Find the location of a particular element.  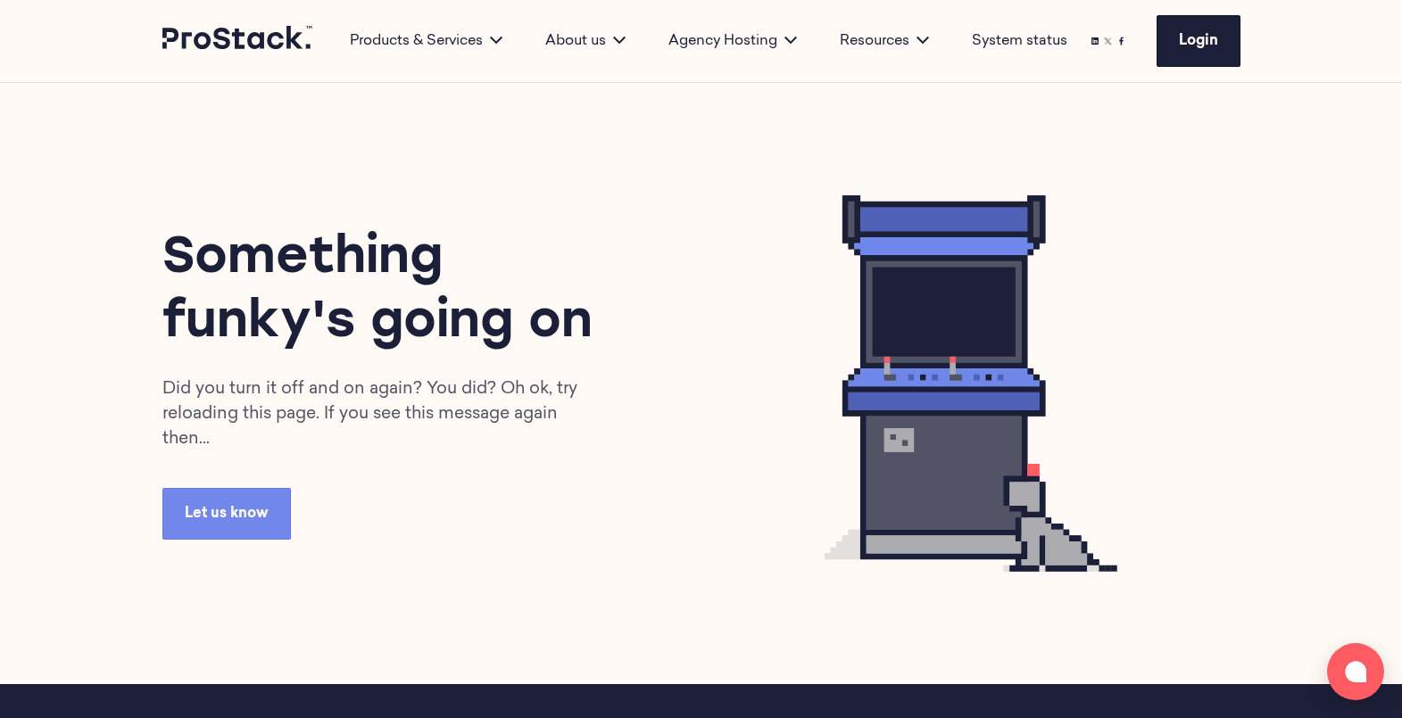

div: Did you turn it off and on again? You did? Oh ok, try reloading this page. If you see this messag... is located at coordinates (376, 415).